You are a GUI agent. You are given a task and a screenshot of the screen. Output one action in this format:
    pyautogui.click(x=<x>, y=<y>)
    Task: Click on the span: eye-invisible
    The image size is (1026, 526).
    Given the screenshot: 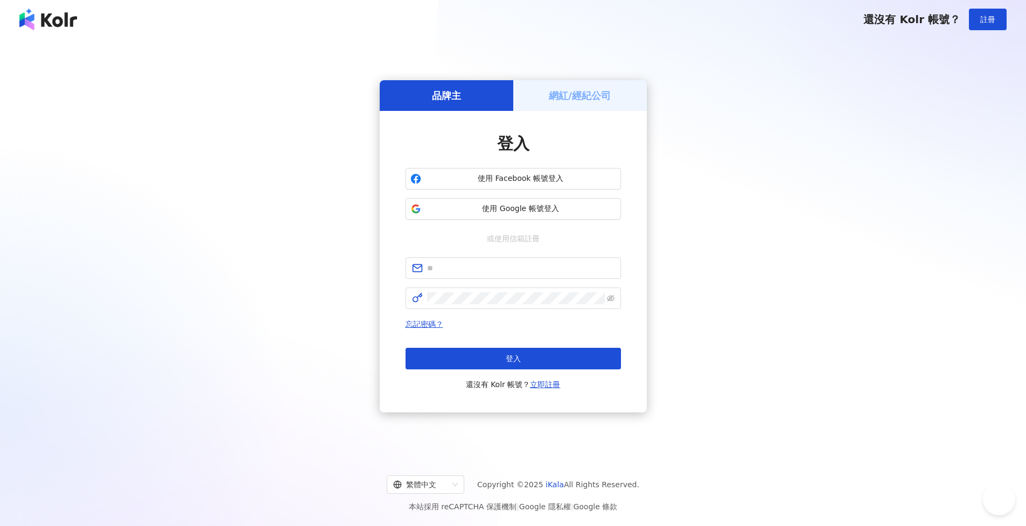 What is the action you would take?
    pyautogui.click(x=610, y=298)
    